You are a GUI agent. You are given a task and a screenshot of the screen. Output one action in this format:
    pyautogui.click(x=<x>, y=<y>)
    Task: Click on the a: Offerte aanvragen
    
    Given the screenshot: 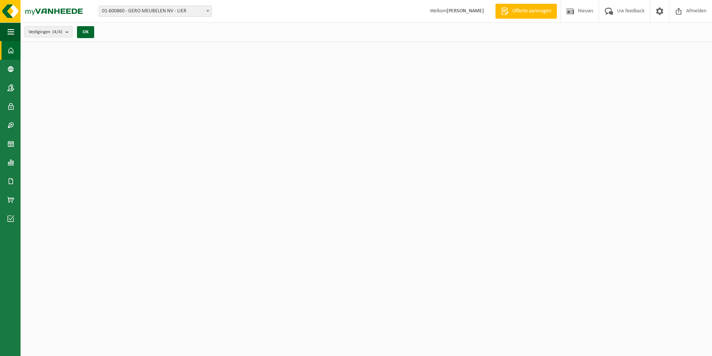 What is the action you would take?
    pyautogui.click(x=526, y=11)
    